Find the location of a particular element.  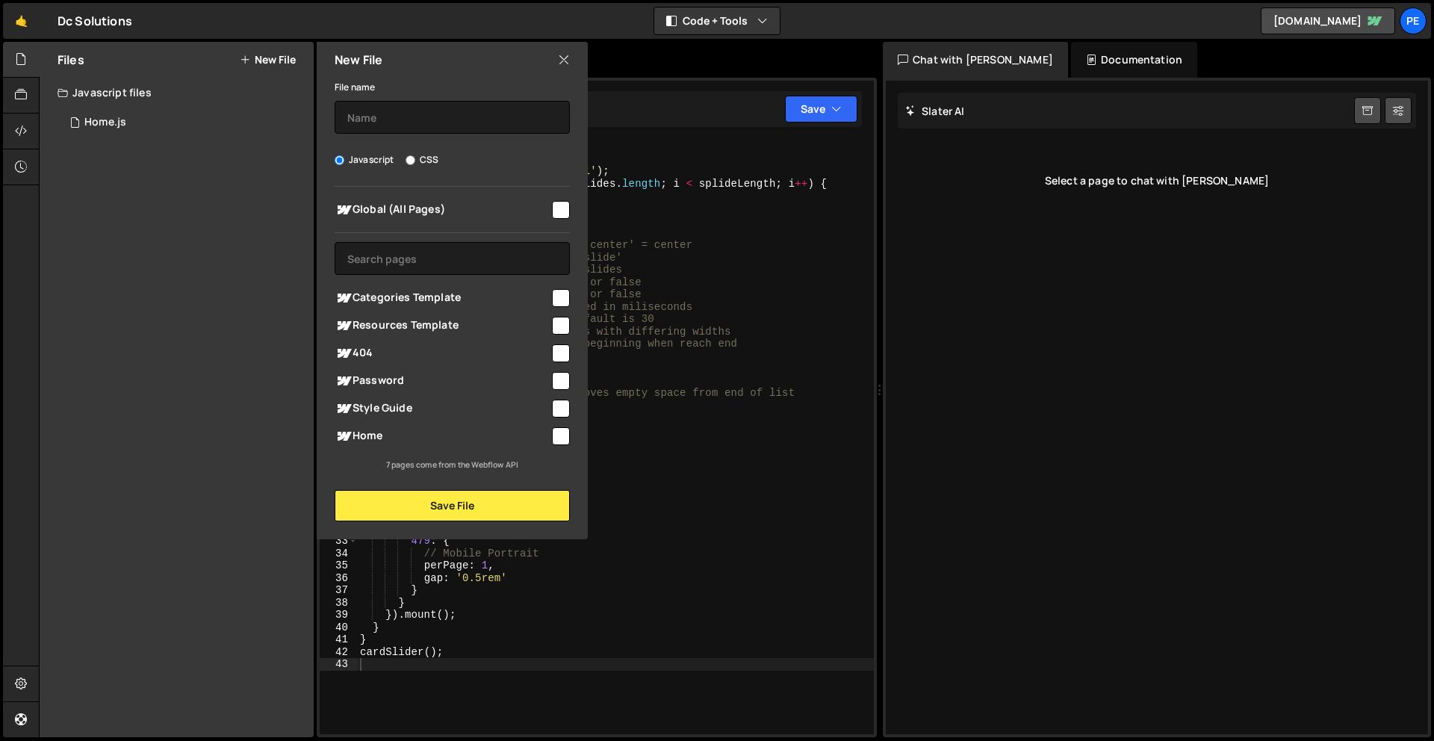

div: 43 is located at coordinates (338, 664).